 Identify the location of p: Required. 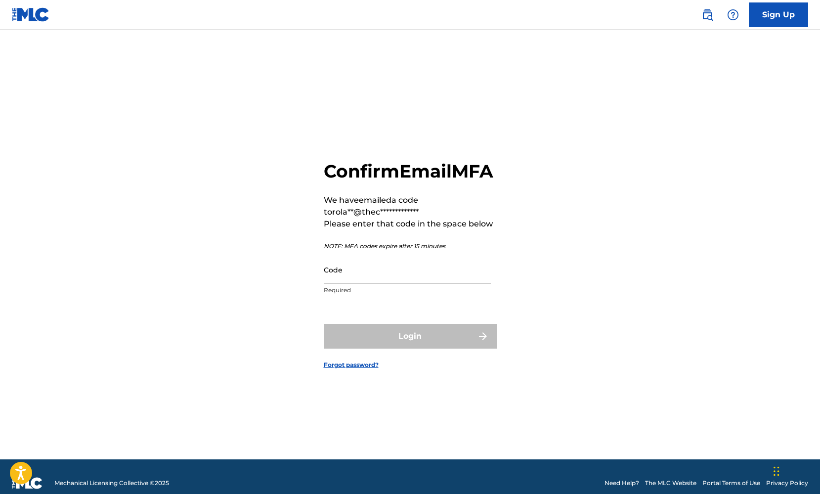
(407, 290).